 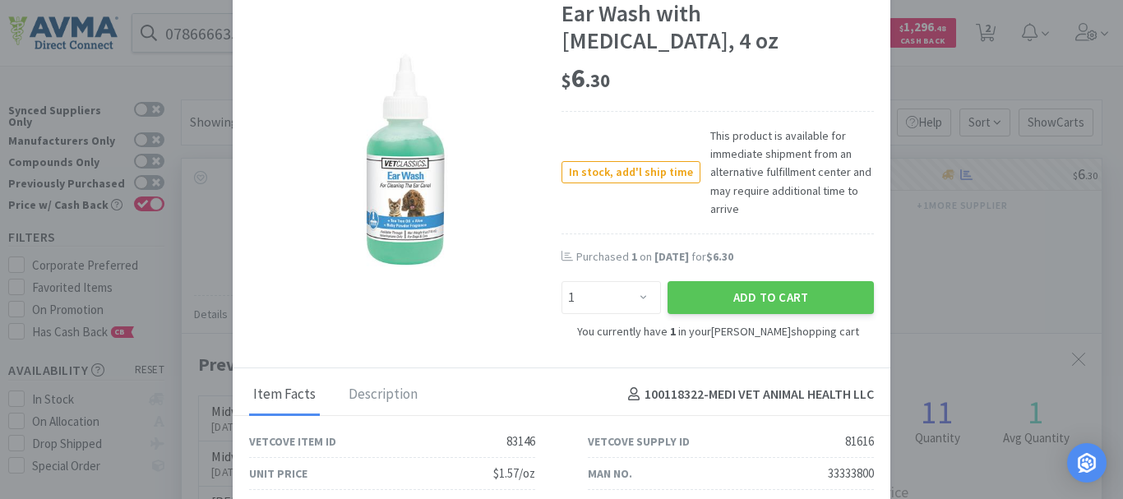 I want to click on div: Open Intercom Messenger, so click(x=1087, y=463).